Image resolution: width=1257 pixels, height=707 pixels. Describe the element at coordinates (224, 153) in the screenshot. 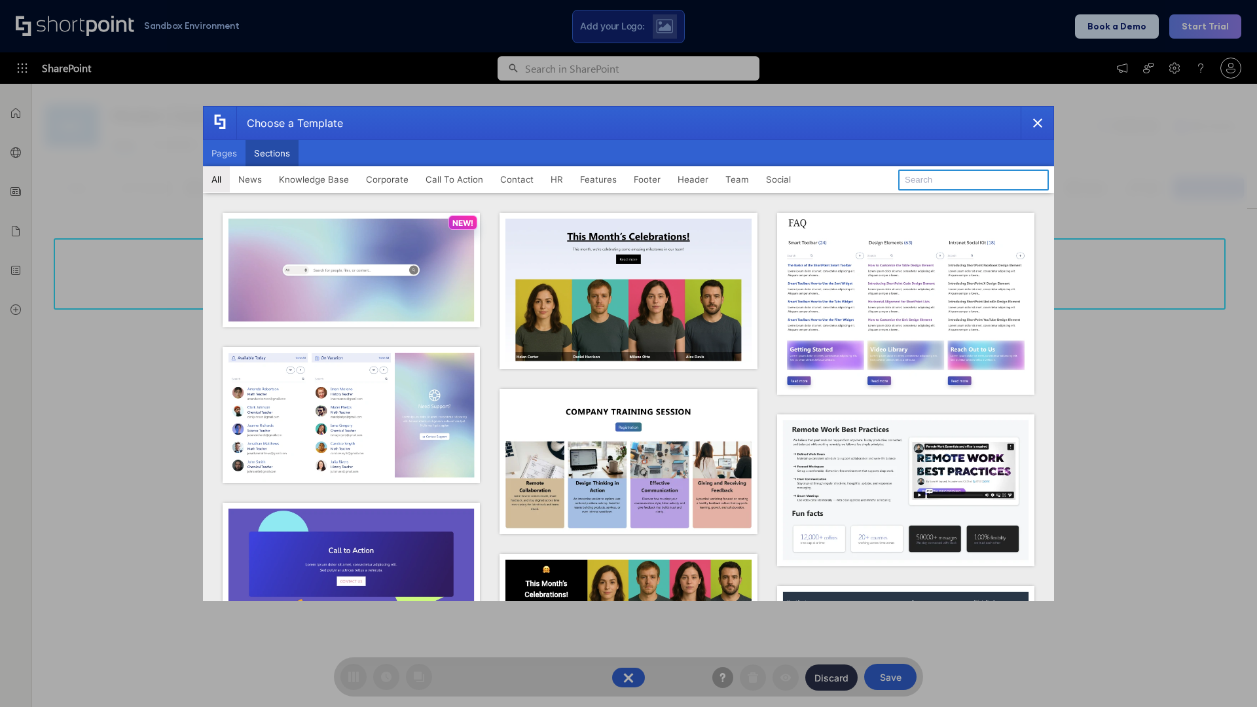

I see `button: Pages` at that location.